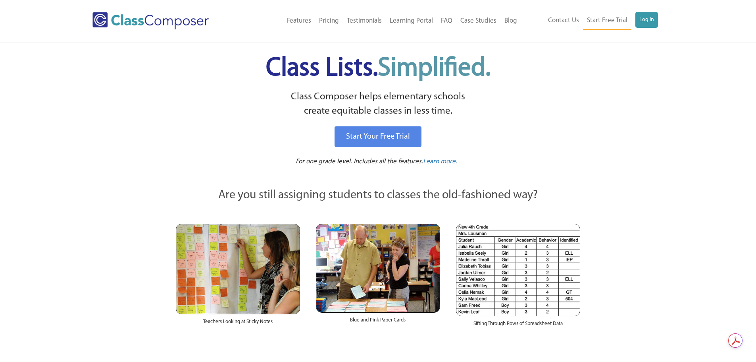  What do you see at coordinates (329, 21) in the screenshot?
I see `a: Pricing` at bounding box center [329, 21].